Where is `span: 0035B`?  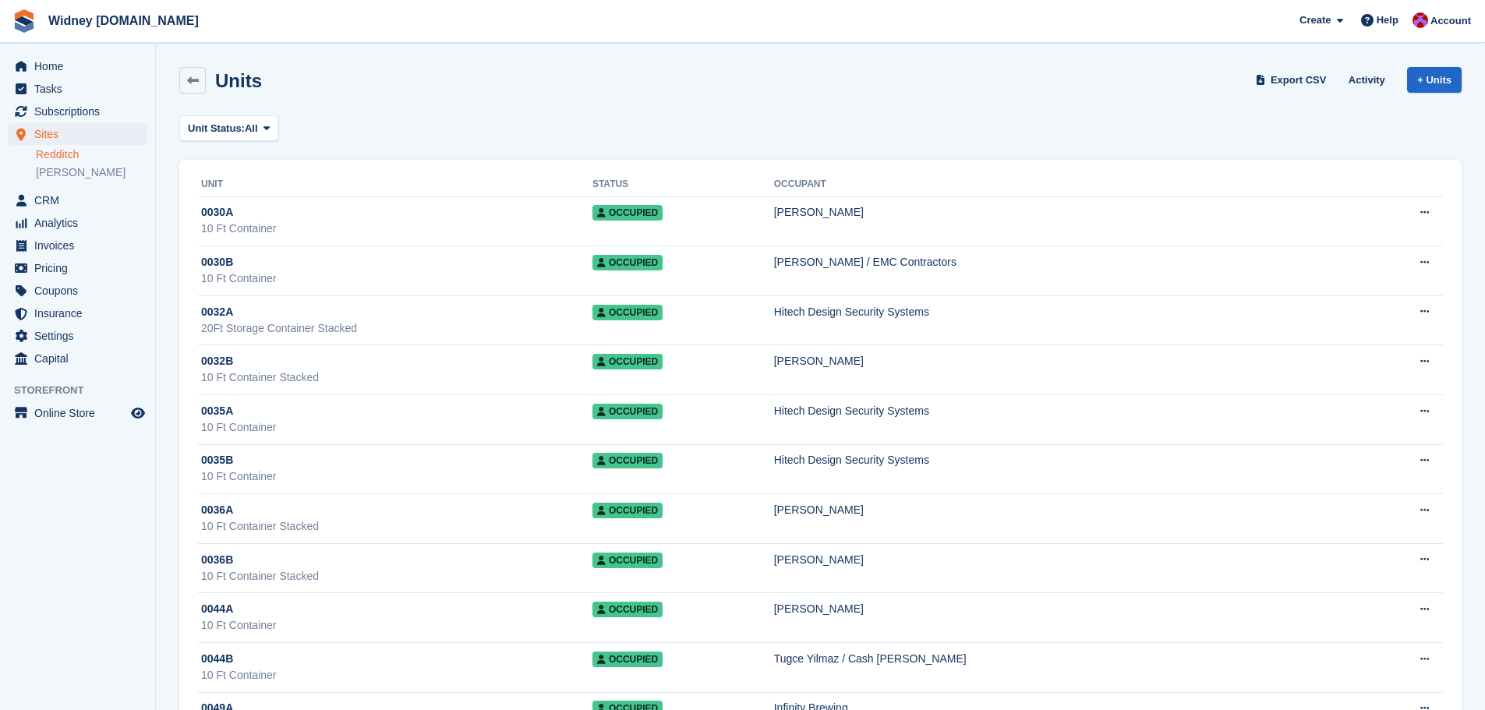 span: 0035B is located at coordinates (217, 460).